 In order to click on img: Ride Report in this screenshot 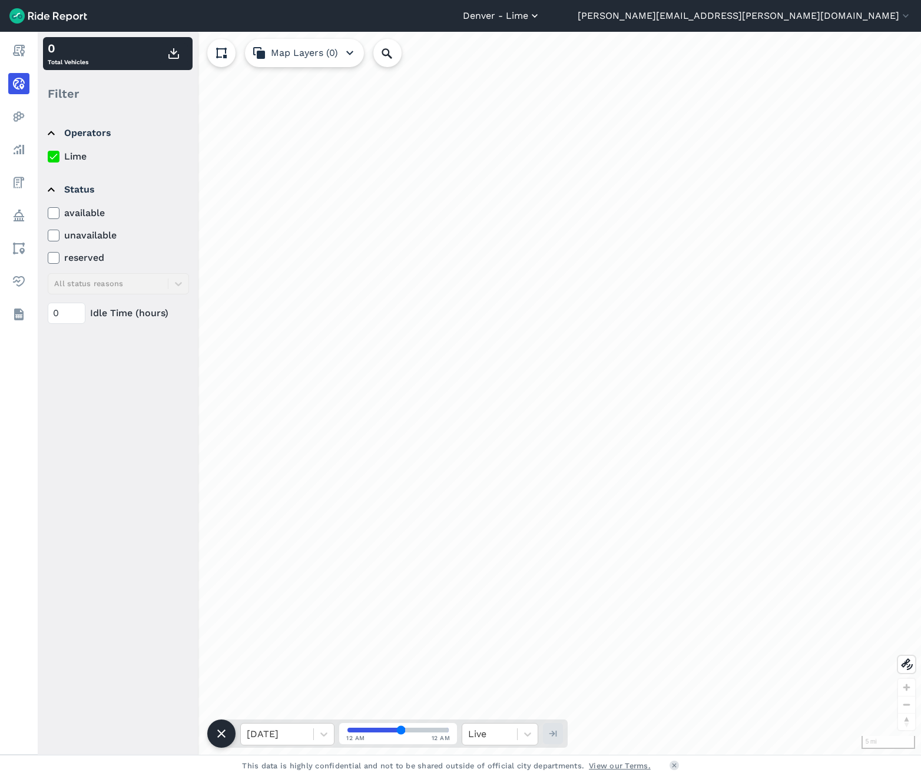, I will do `click(48, 16)`.